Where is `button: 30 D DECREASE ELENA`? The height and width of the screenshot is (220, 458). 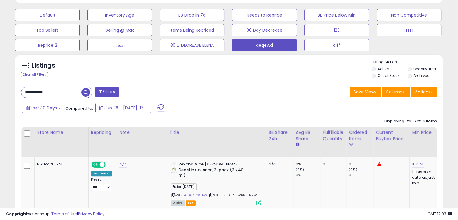 button: 30 D DECREASE ELENA is located at coordinates (192, 45).